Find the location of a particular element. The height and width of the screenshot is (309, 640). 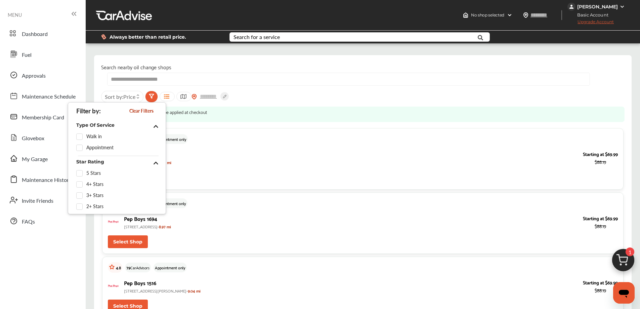

p: Search nearby oil change shops is located at coordinates (363, 67).